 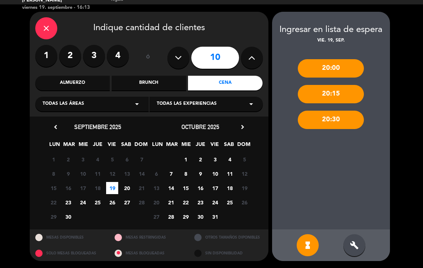 I want to click on div: SOLO MESAS BLOQUEADAS, so click(x=69, y=253).